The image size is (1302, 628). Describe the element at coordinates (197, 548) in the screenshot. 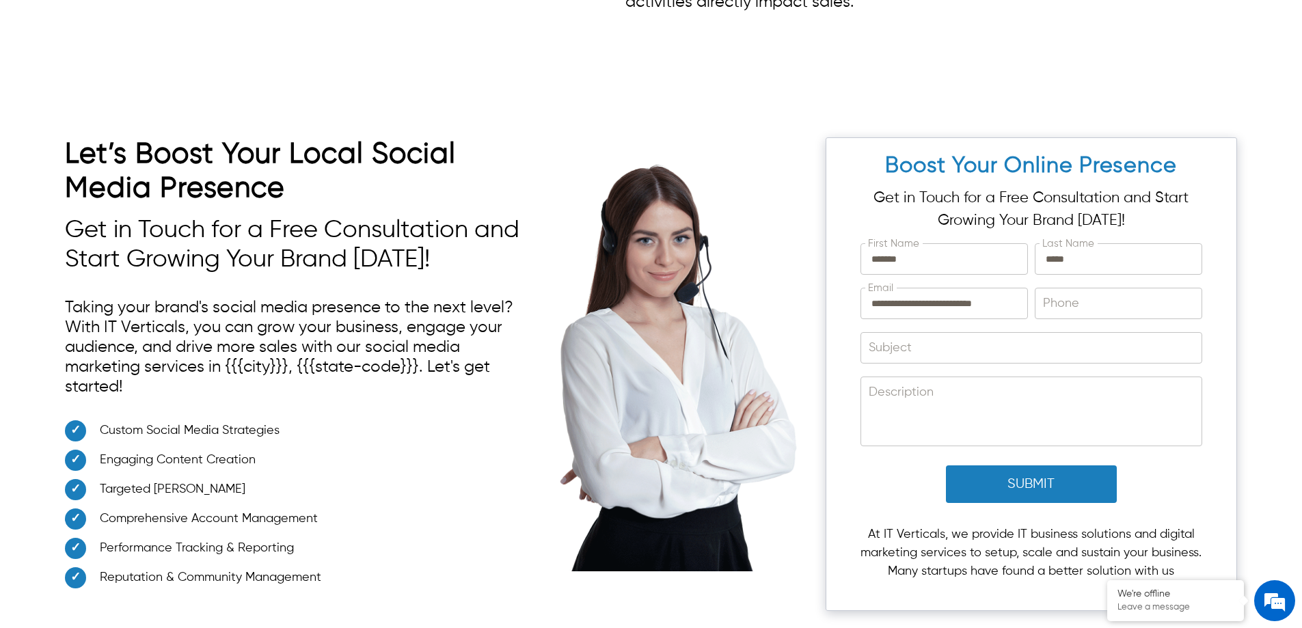

I see `span: Performance Tracking & Reporting` at that location.